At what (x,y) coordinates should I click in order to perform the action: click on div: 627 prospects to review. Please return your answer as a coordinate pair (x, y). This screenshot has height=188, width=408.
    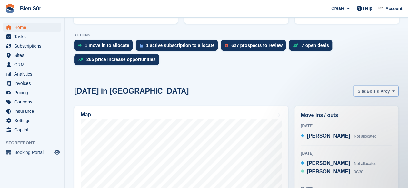
    Looking at the image, I should click on (256, 45).